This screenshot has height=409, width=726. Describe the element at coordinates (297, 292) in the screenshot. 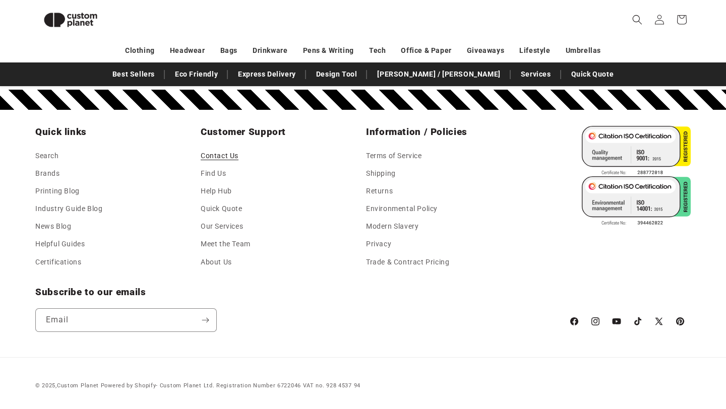

I see `h2: Subscribe to our emails` at that location.